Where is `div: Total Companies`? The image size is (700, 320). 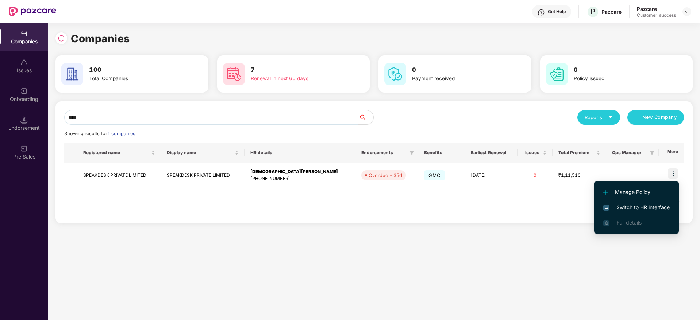
div: Total Companies is located at coordinates (135, 79).